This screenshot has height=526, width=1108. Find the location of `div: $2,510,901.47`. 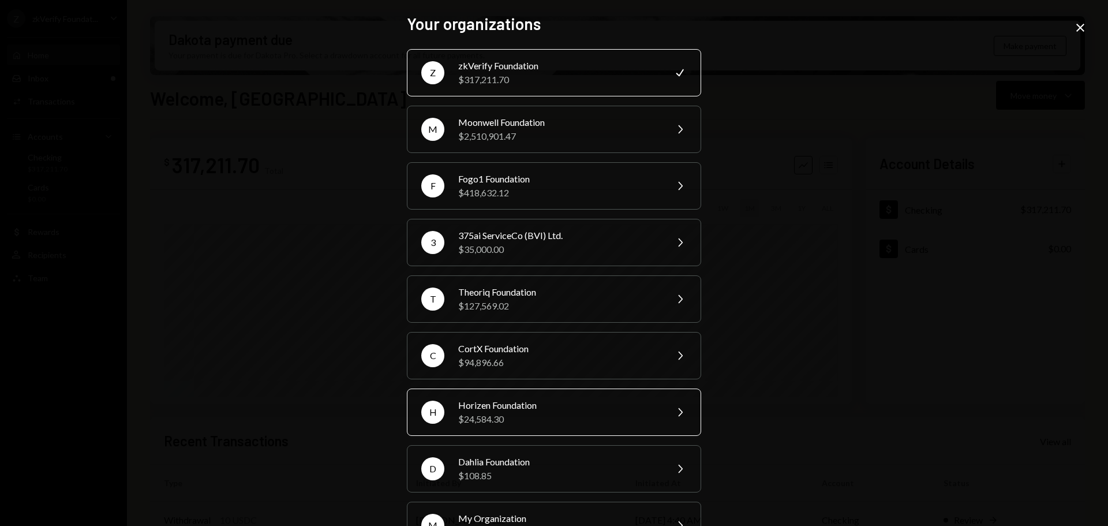

div: $2,510,901.47 is located at coordinates (559, 136).